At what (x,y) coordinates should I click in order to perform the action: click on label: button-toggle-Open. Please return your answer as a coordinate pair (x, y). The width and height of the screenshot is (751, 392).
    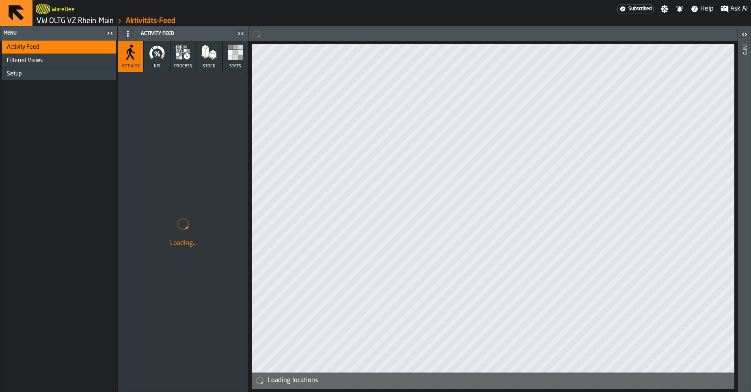
    Looking at the image, I should click on (745, 35).